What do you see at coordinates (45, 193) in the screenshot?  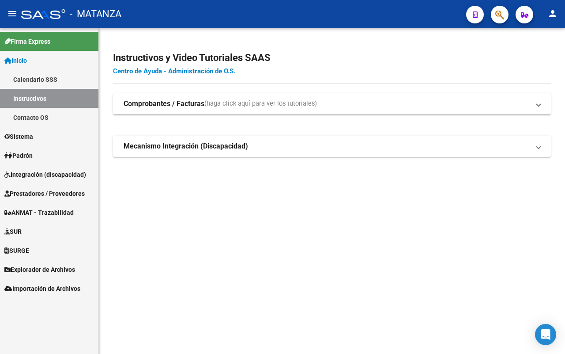 I see `span: Prestadores / Proveedores` at bounding box center [45, 193].